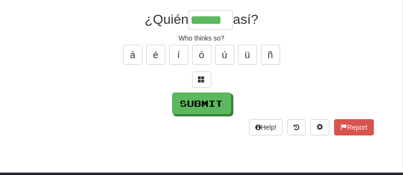 Image resolution: width=403 pixels, height=175 pixels. What do you see at coordinates (354, 128) in the screenshot?
I see `button: Report` at bounding box center [354, 128].